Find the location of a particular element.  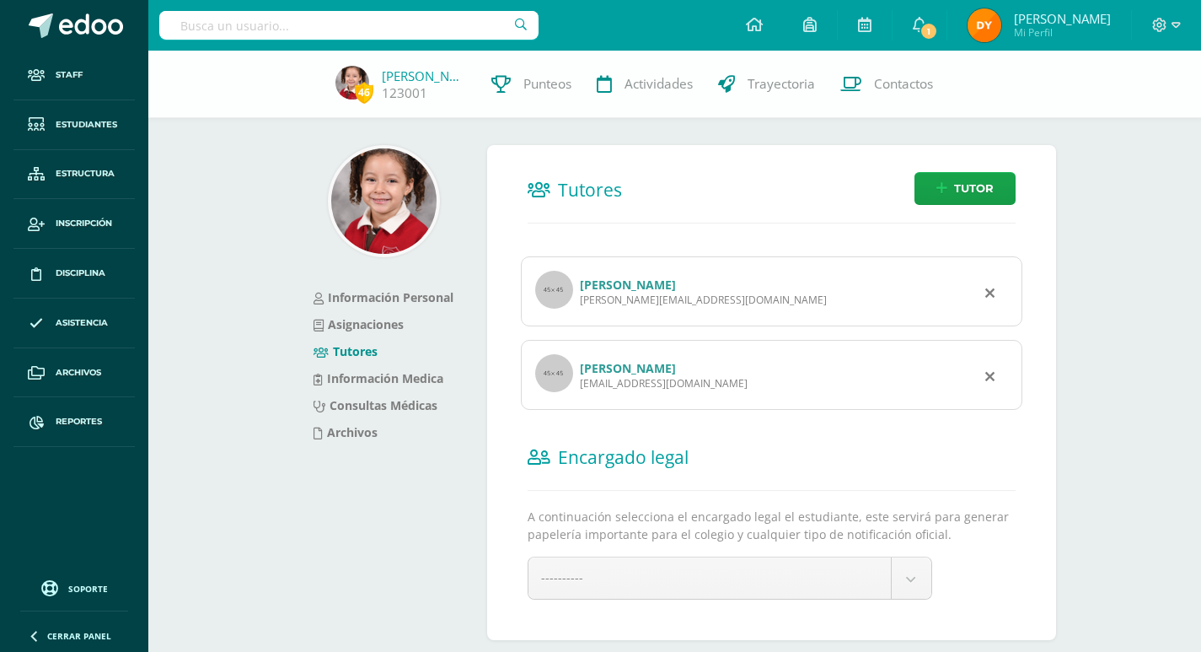

span: Soporte is located at coordinates (88, 588).